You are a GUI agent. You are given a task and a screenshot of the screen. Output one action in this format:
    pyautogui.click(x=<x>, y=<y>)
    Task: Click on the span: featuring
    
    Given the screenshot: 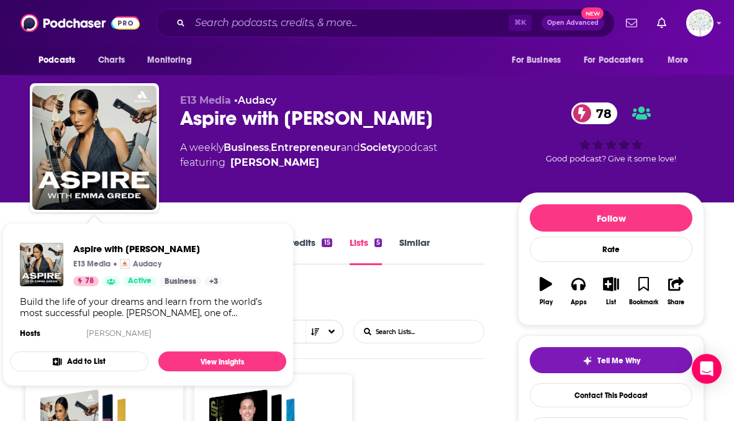 What is the action you would take?
    pyautogui.click(x=309, y=163)
    